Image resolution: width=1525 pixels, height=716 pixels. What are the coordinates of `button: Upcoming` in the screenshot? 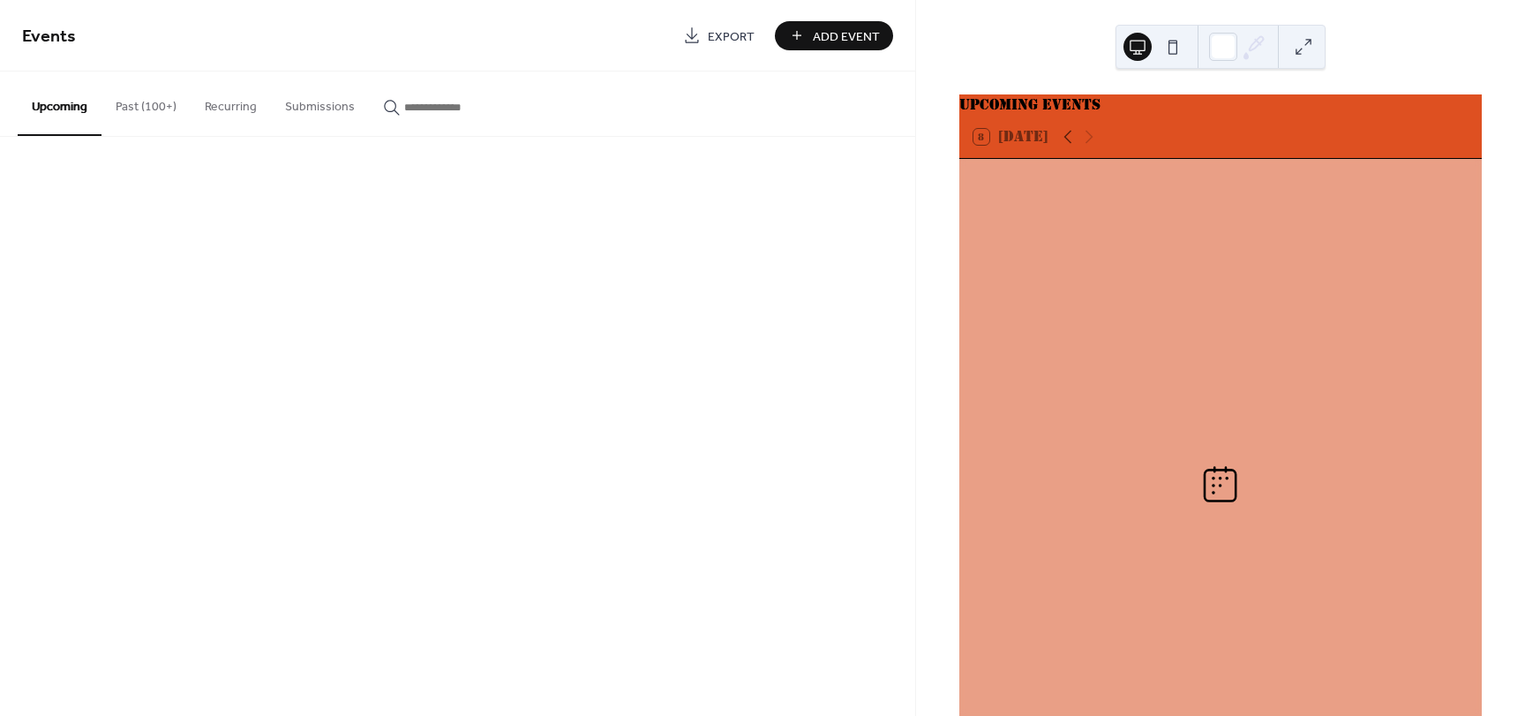 It's located at (59, 103).